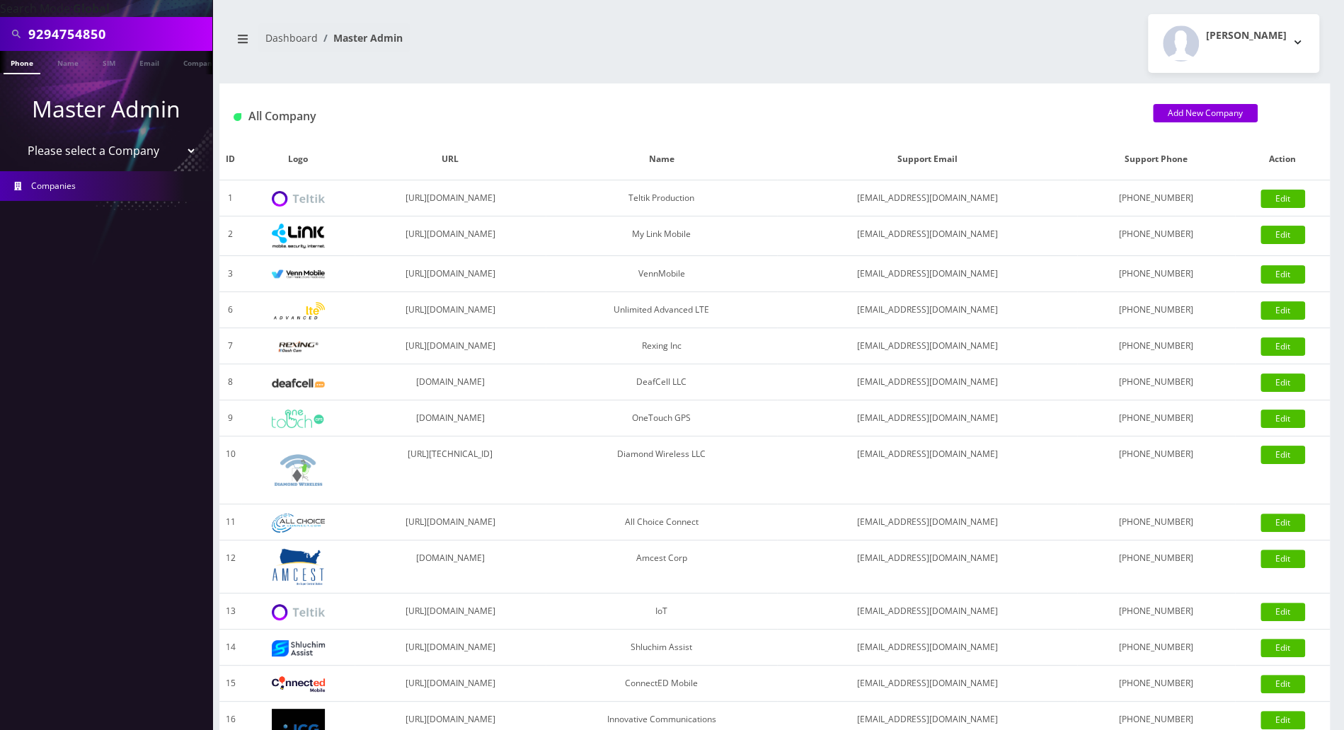 This screenshot has width=1344, height=730. I want to click on input: Search All Companies, so click(118, 34).